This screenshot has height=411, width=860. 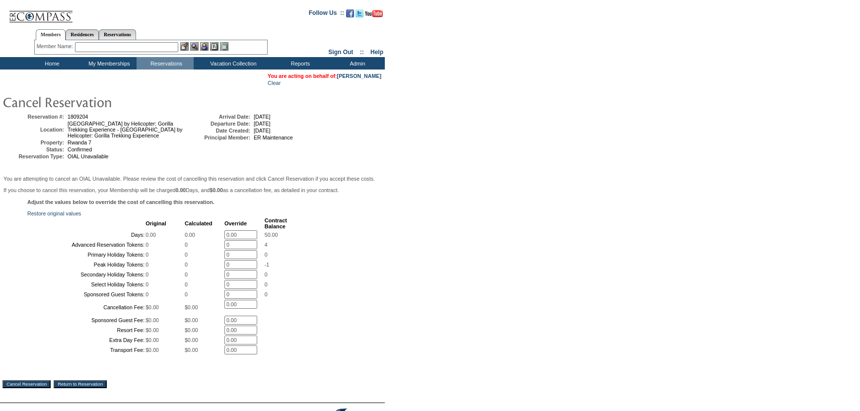 What do you see at coordinates (341, 52) in the screenshot?
I see `a: Sign Out` at bounding box center [341, 52].